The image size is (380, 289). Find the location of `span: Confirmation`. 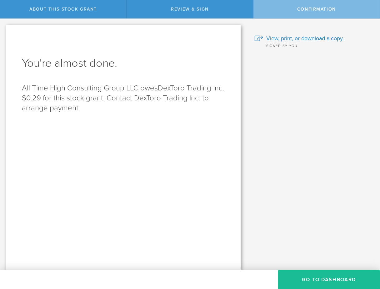

span: Confirmation is located at coordinates (316, 9).